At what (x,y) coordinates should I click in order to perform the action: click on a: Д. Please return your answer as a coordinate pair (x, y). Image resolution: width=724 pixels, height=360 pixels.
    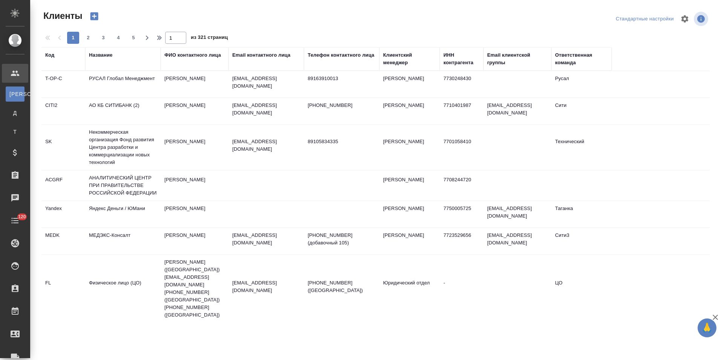
    Looking at the image, I should click on (15, 113).